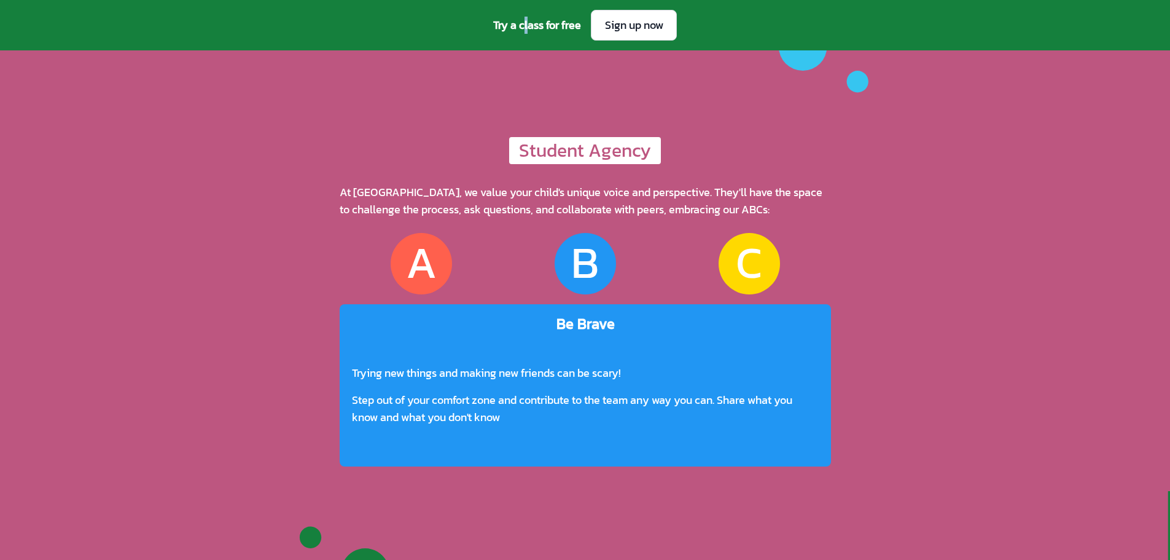  I want to click on div: Student Agency, so click(585, 150).